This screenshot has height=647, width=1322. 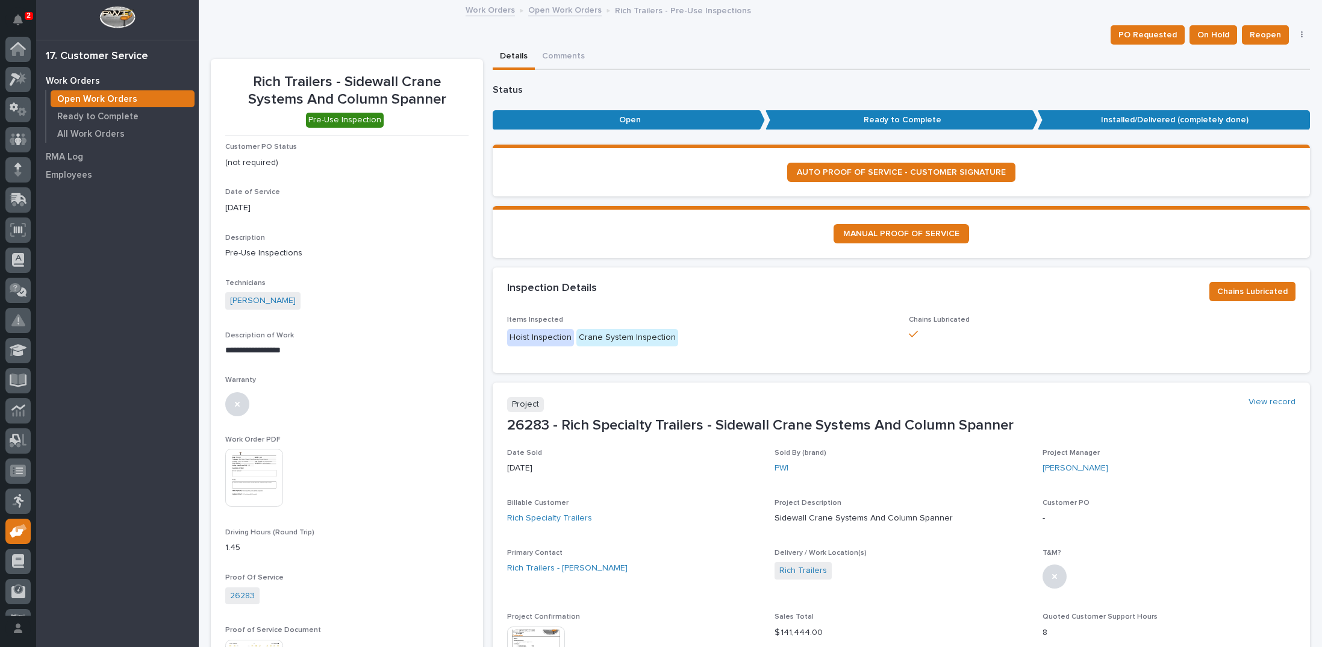 What do you see at coordinates (540, 337) in the screenshot?
I see `div: Hoist Inspection` at bounding box center [540, 337].